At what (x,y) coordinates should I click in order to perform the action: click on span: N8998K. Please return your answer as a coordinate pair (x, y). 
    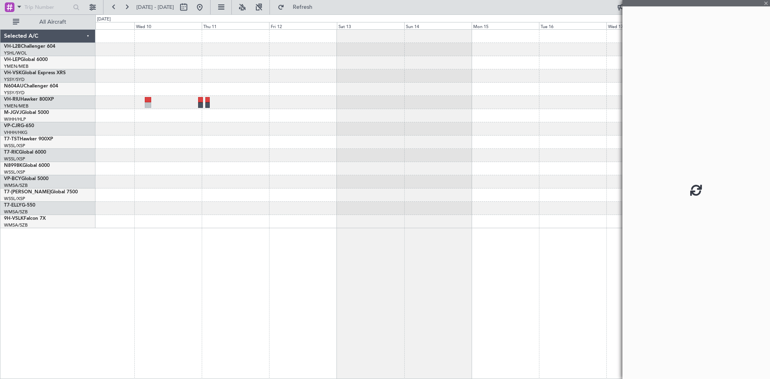
    Looking at the image, I should click on (13, 166).